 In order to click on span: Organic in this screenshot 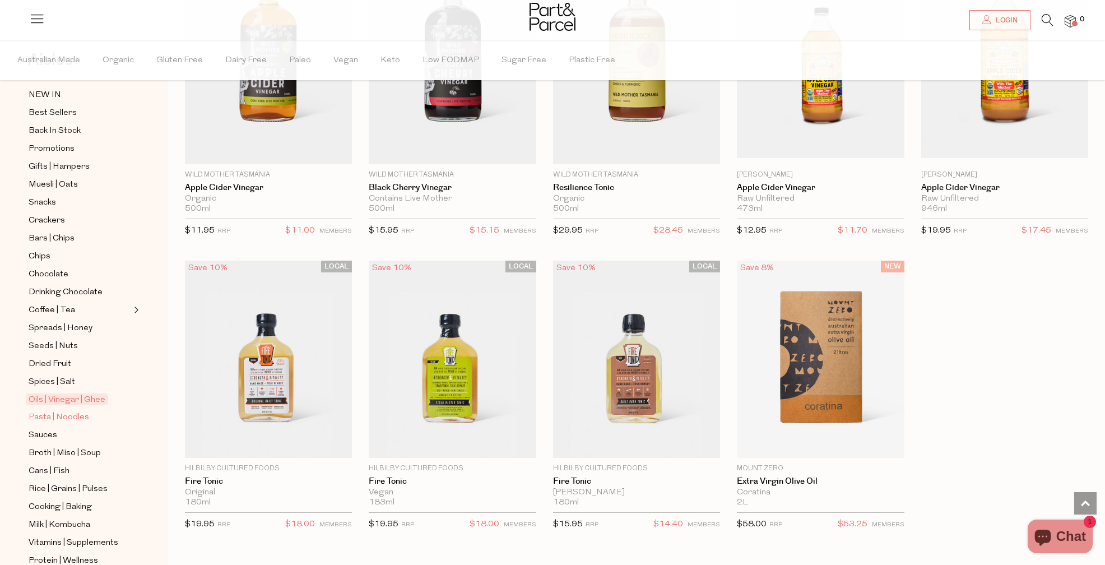, I will do `click(118, 61)`.